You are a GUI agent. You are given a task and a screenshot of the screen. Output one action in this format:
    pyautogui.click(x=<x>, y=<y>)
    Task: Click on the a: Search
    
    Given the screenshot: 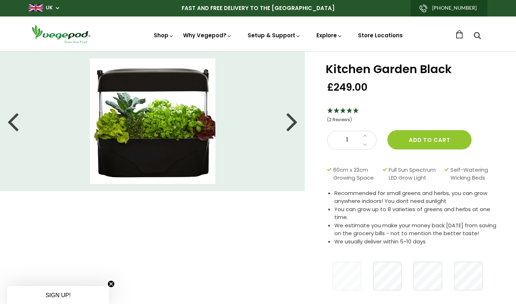 What is the action you would take?
    pyautogui.click(x=477, y=36)
    